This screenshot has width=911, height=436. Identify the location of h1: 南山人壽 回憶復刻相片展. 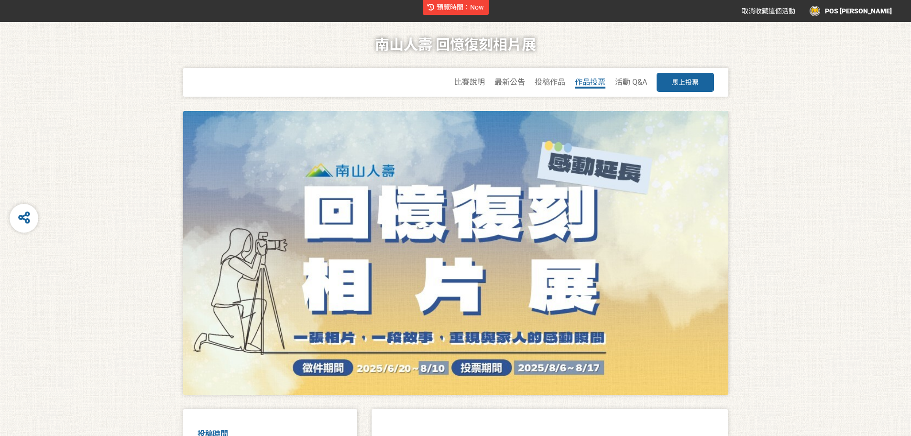
(455, 45).